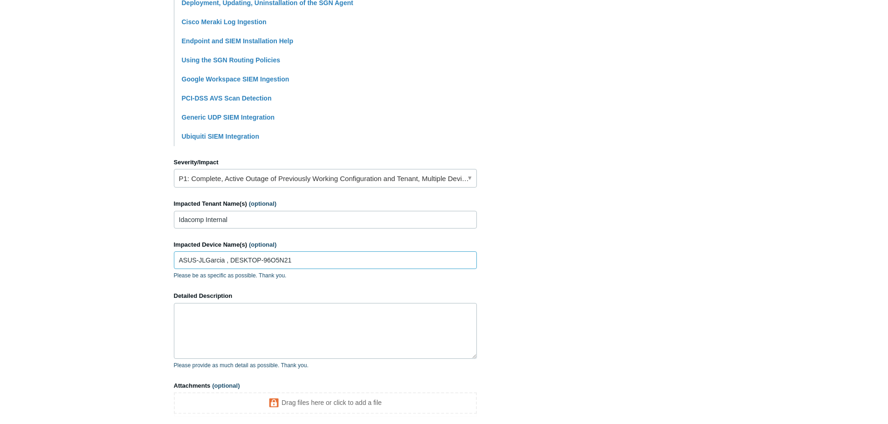 This screenshot has height=424, width=888. I want to click on a: Endpoint and SIEM Installation Help, so click(238, 41).